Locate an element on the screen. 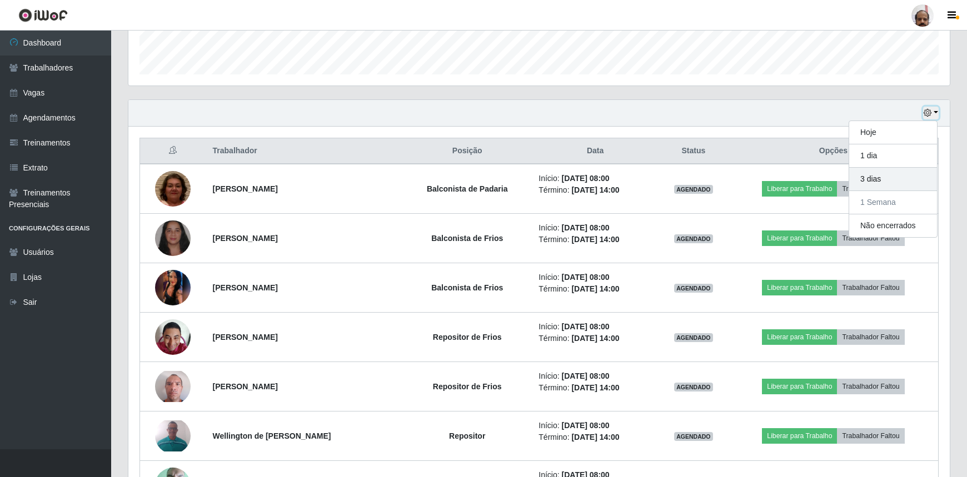  th: Posição is located at coordinates (467, 151).